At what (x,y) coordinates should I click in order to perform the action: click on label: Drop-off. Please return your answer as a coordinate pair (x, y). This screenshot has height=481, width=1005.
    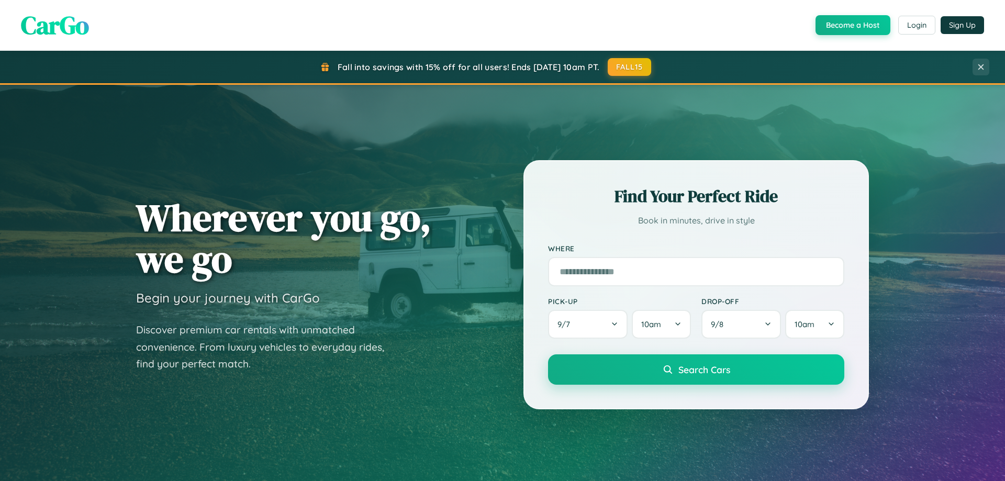
    Looking at the image, I should click on (773, 301).